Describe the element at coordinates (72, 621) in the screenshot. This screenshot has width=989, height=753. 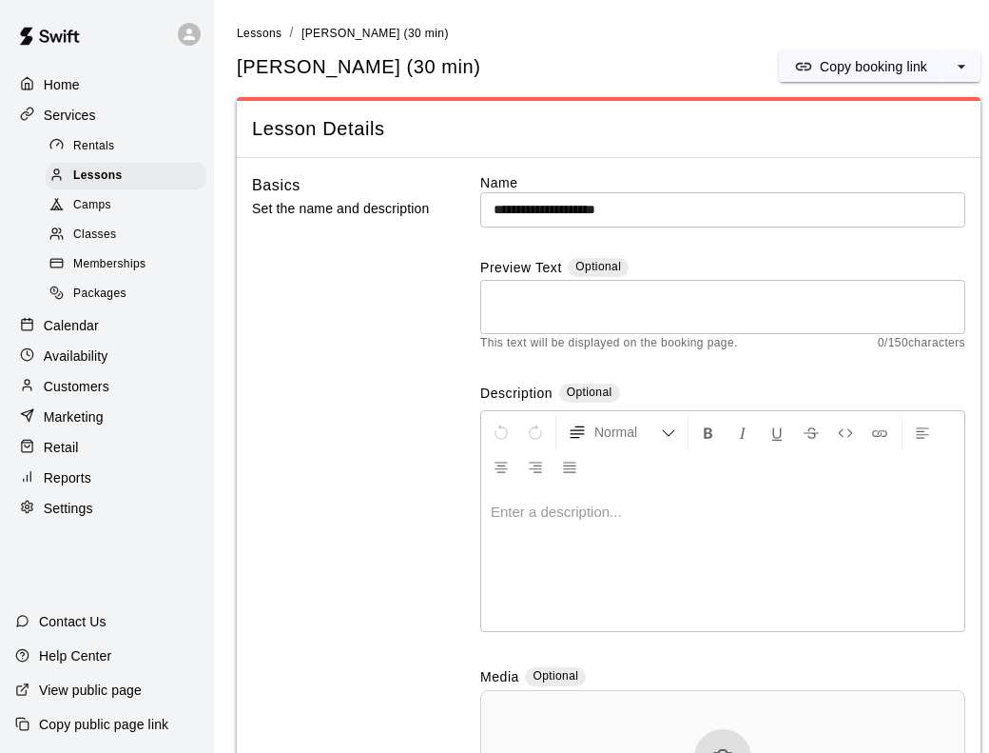
I see `p: Contact Us` at that location.